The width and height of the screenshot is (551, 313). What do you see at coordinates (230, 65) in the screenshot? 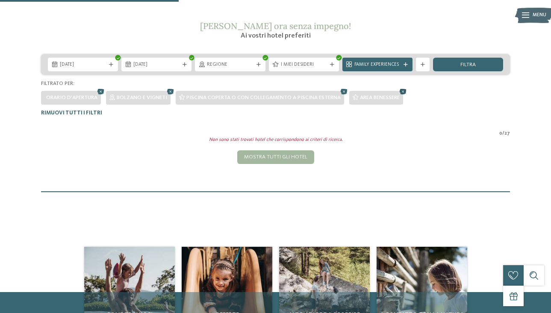
I see `span: Regione` at bounding box center [230, 65].